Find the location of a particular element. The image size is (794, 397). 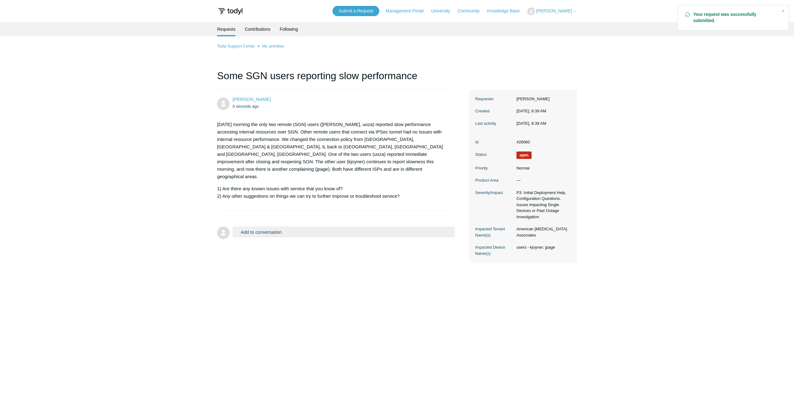

p: 1) Are there any known issues with service that you know of? 2) Any other suggestions on things w... is located at coordinates (333, 192).